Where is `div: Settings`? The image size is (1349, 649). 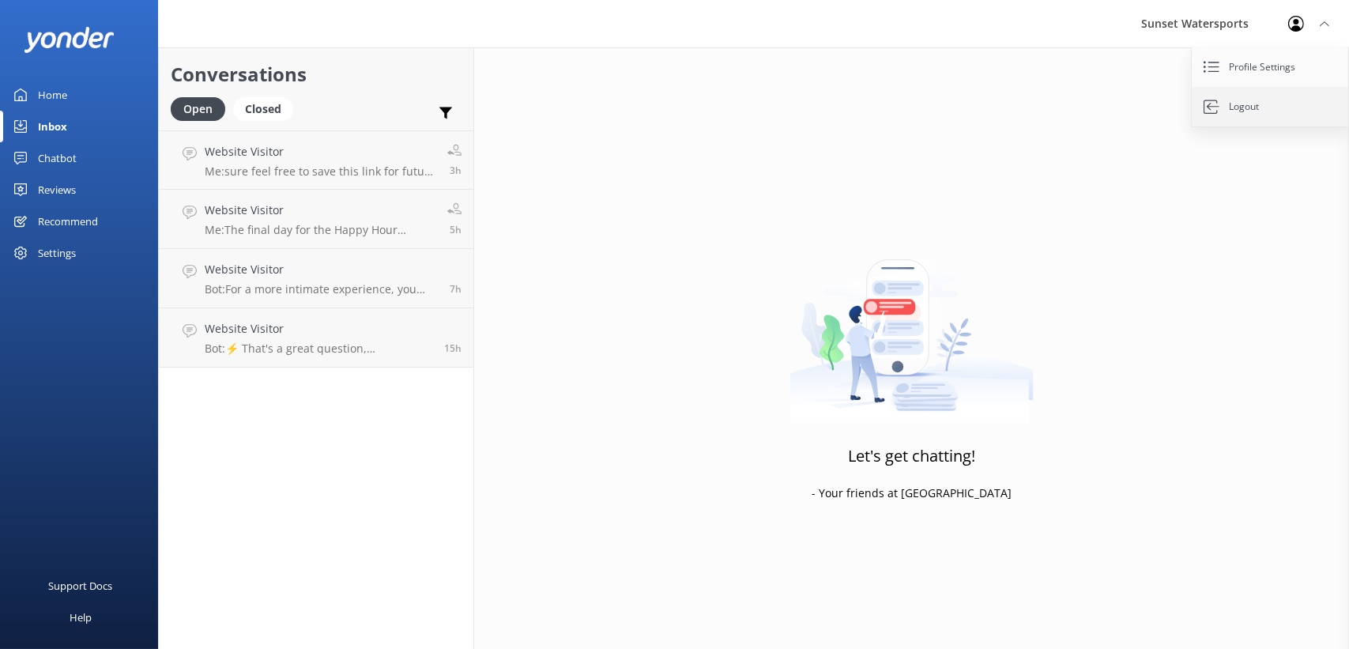 div: Settings is located at coordinates (57, 253).